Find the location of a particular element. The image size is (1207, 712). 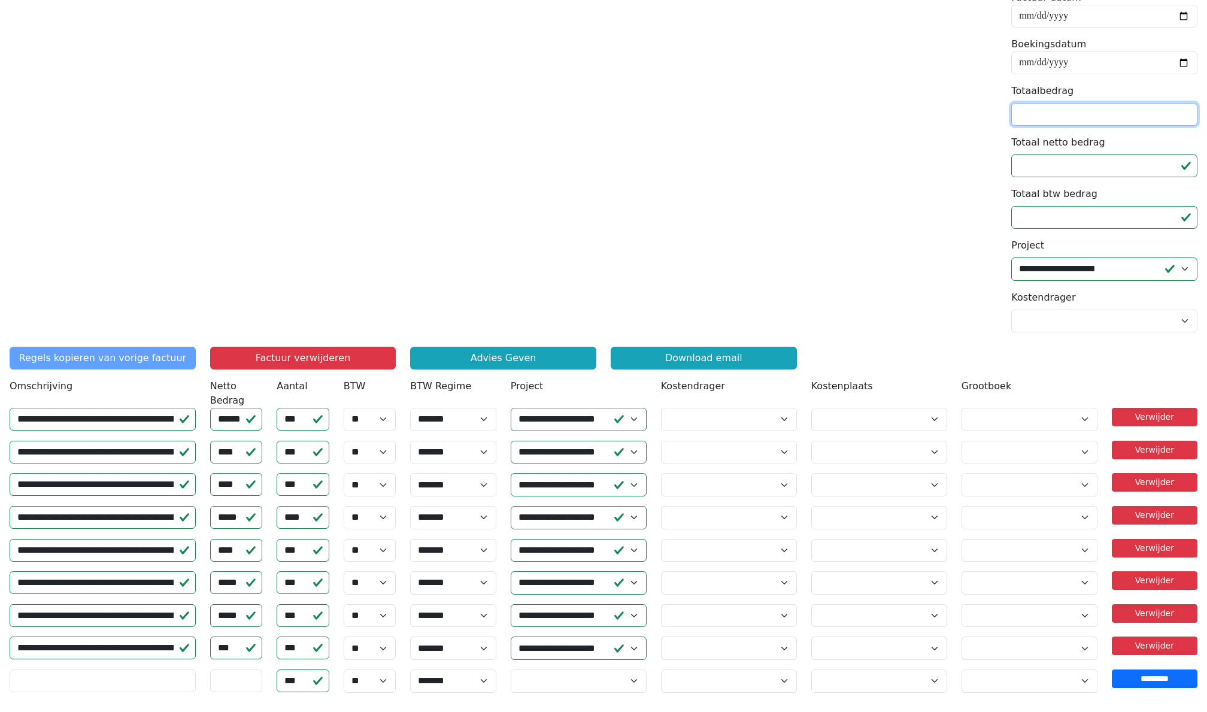

label: Totaal netto bedrag is located at coordinates (1058, 142).